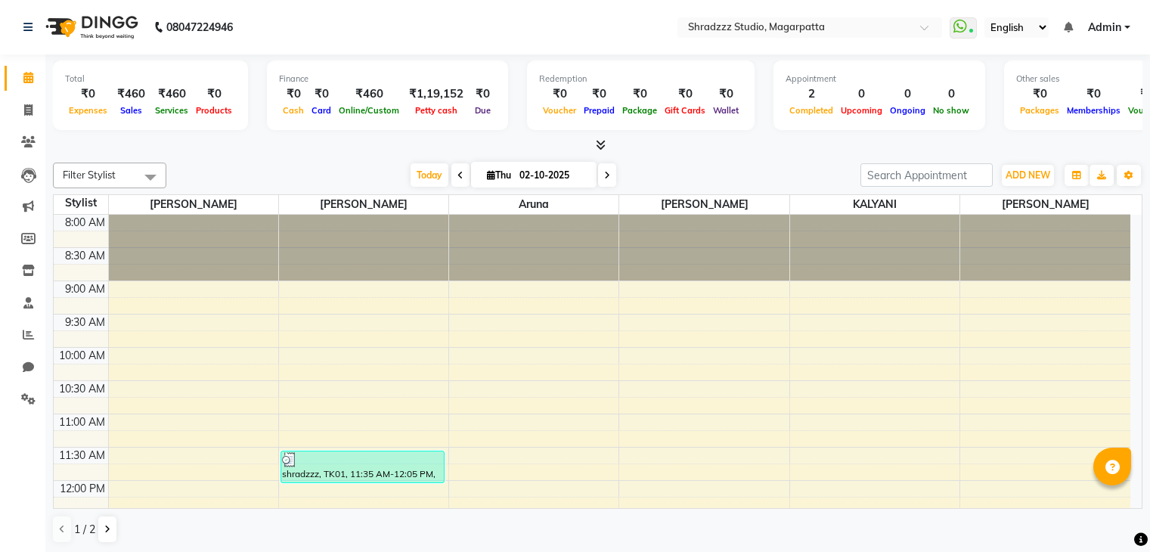 The image size is (1150, 552). What do you see at coordinates (1093, 110) in the screenshot?
I see `span: Memberships` at bounding box center [1093, 110].